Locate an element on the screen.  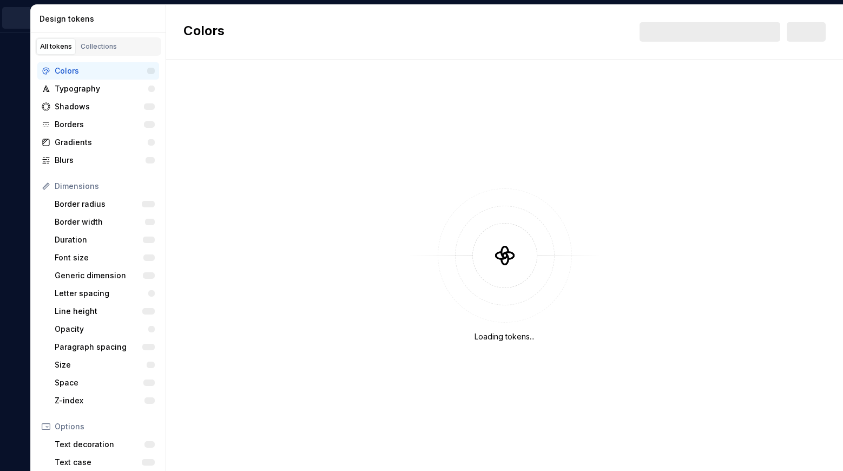
div: Font size is located at coordinates (99, 258).